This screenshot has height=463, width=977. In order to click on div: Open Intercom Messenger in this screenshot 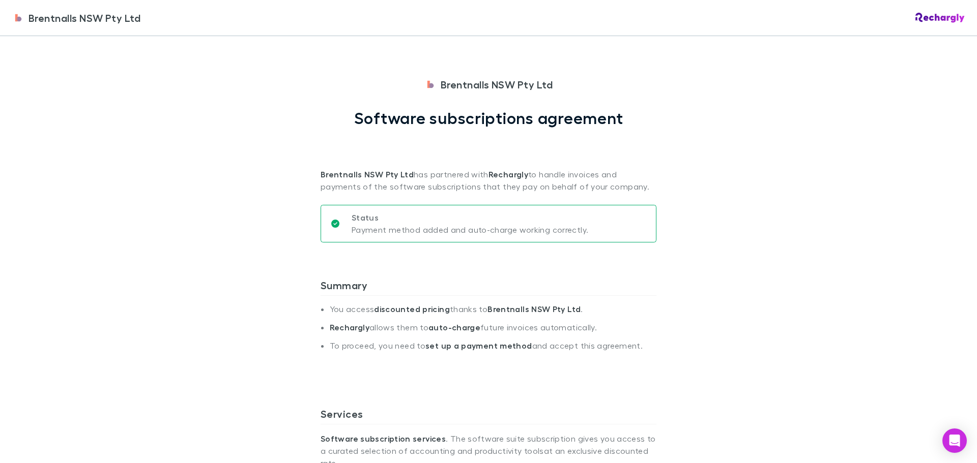, I will do `click(954, 441)`.